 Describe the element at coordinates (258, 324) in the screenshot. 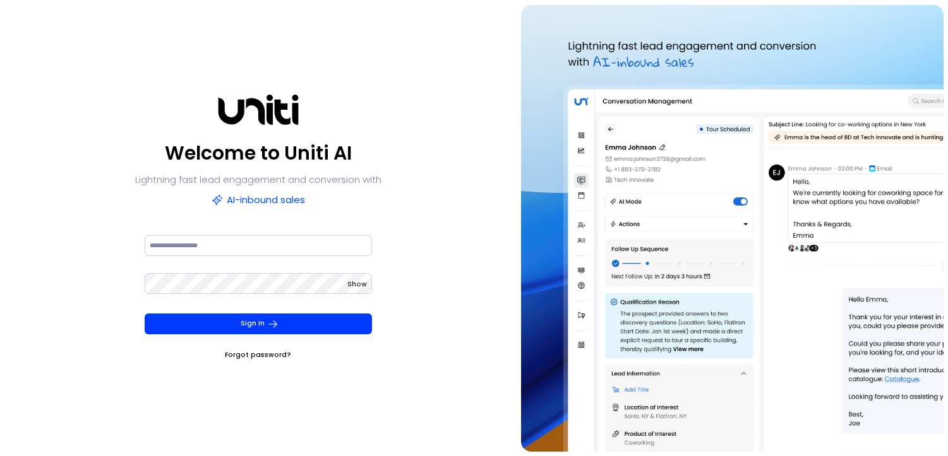

I see `button: Sign In` at that location.